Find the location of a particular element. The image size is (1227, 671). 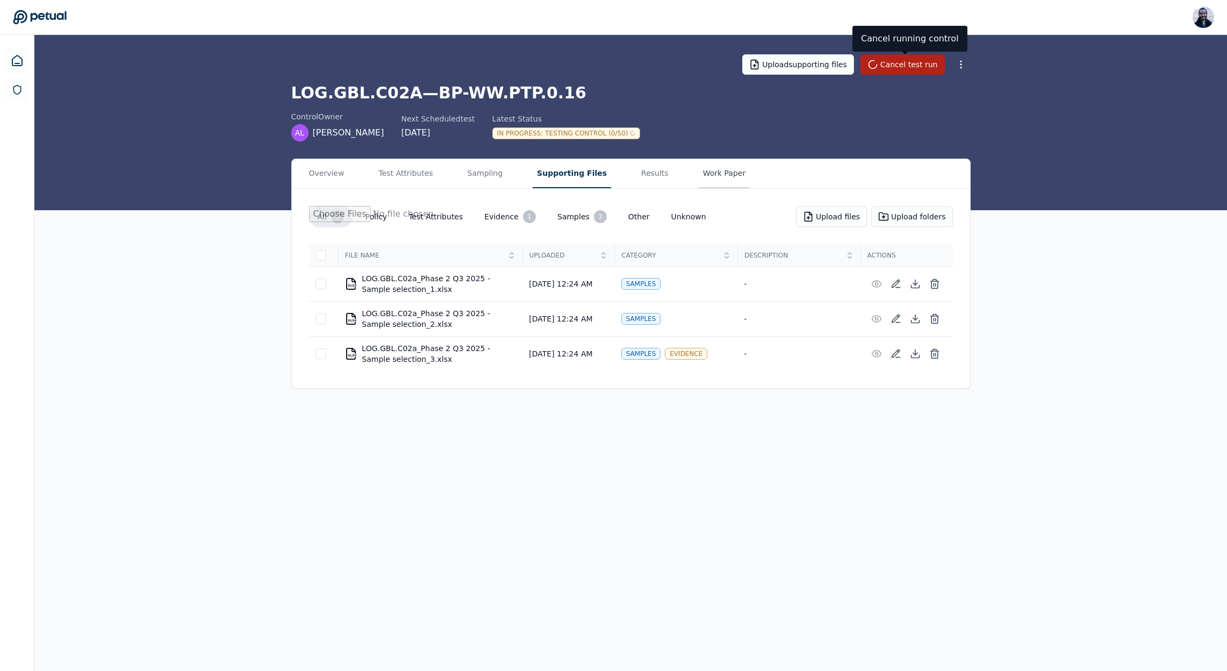

span: File Name is located at coordinates (424, 255).